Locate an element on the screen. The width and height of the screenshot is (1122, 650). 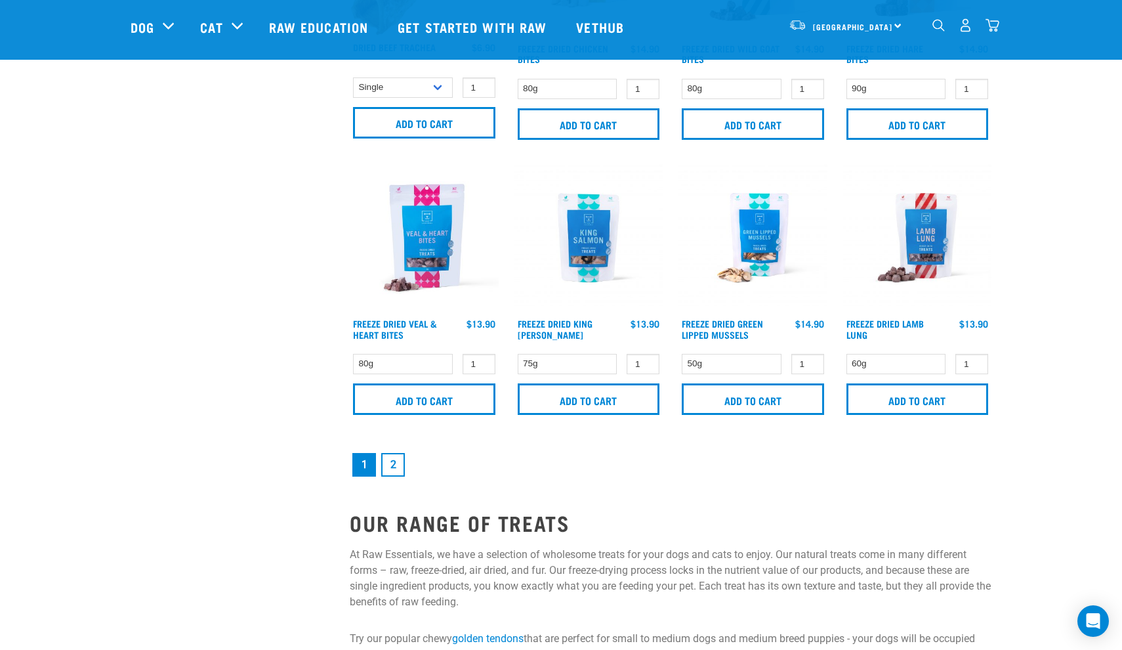
div: $14.90 is located at coordinates (810, 323).